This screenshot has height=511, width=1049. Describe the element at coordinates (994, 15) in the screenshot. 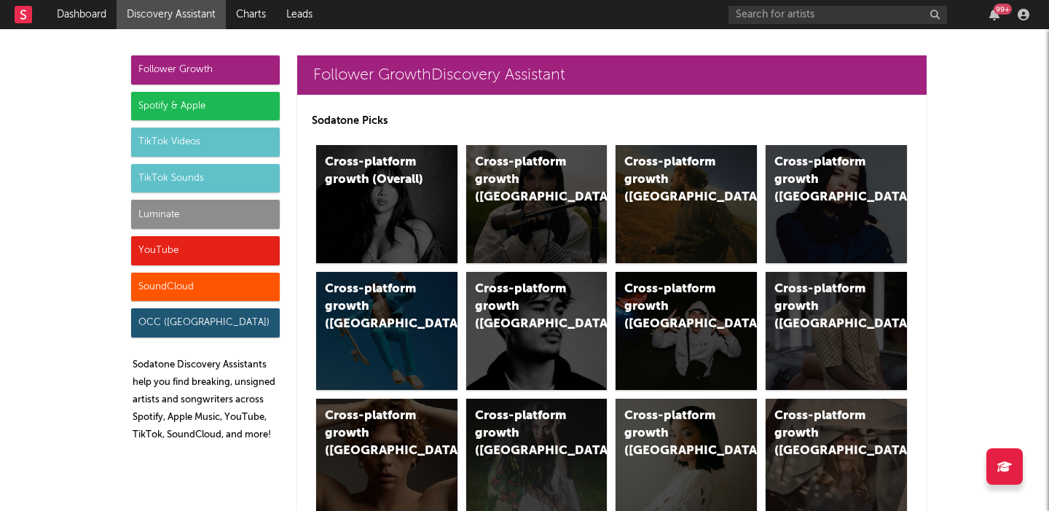

I see `button: 99+` at that location.